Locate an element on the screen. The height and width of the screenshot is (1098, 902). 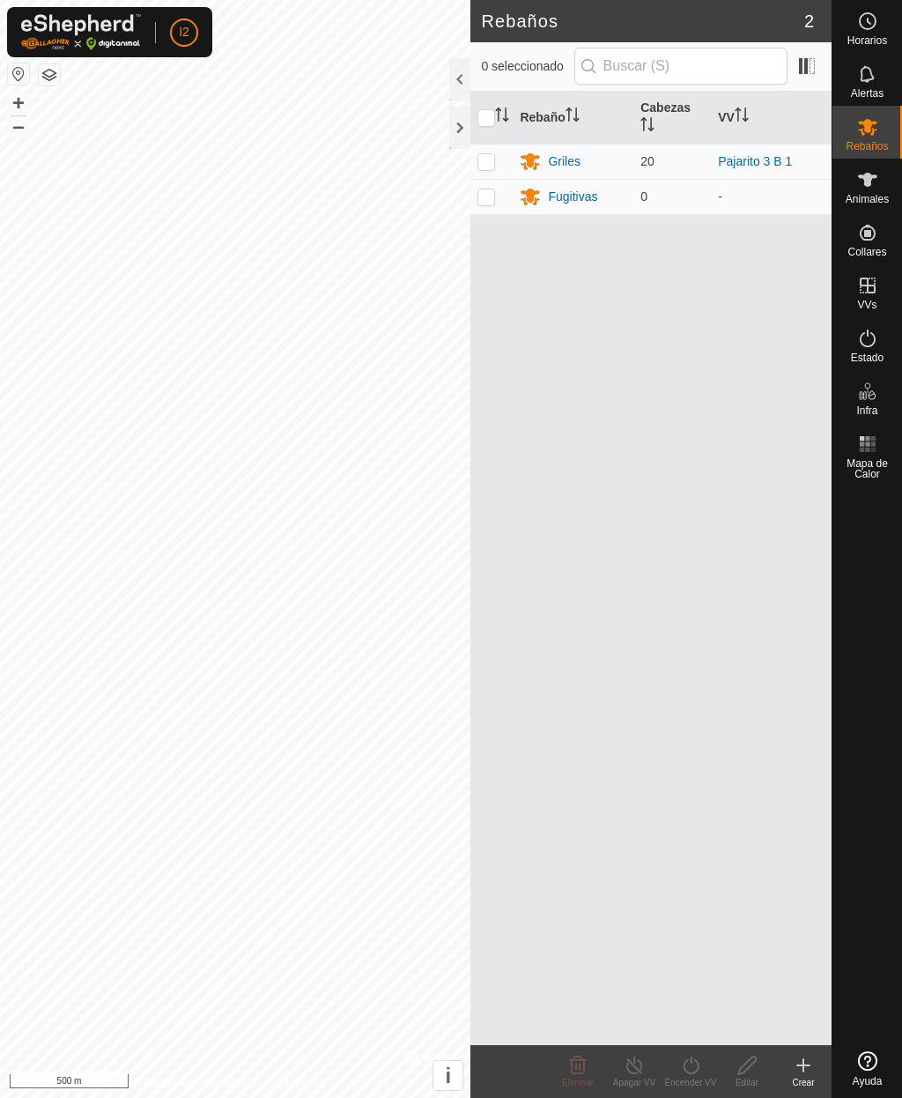
div: Griles is located at coordinates (564, 161).